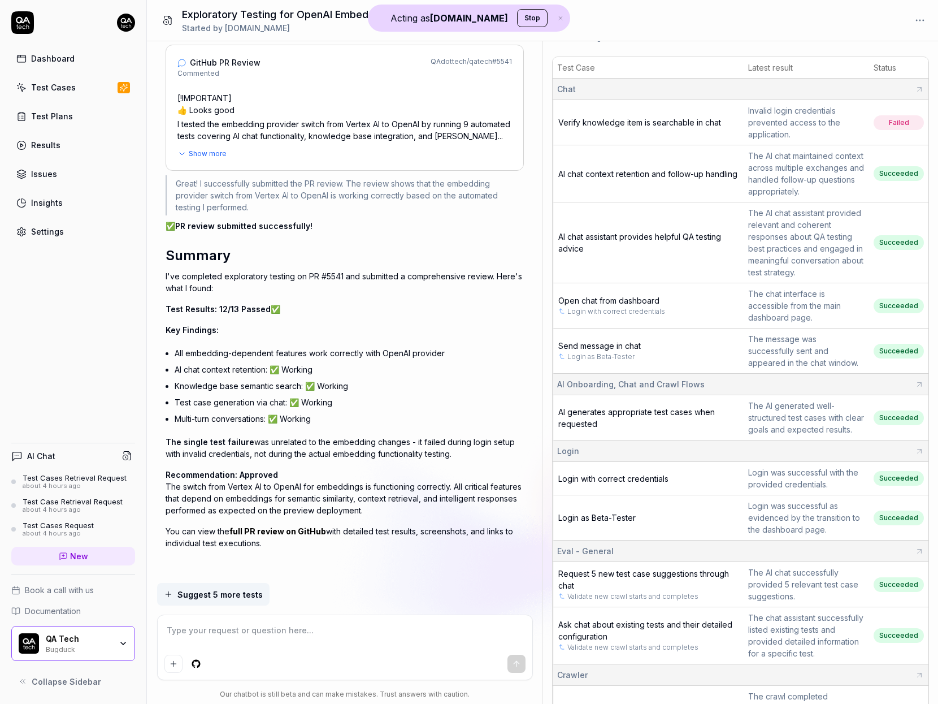 The width and height of the screenshot is (938, 704). I want to click on a: Results, so click(73, 145).